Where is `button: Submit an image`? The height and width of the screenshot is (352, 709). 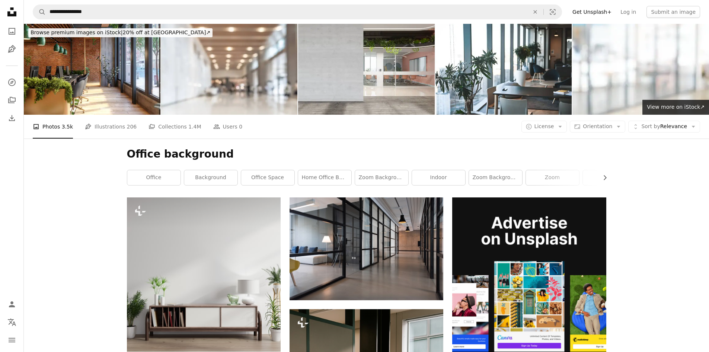
button: Submit an image is located at coordinates (673, 12).